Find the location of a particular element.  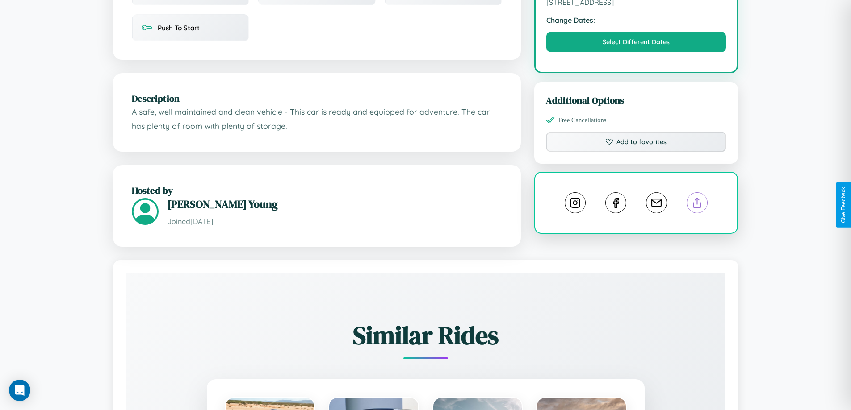

strong: Change Dates: is located at coordinates (636, 20).